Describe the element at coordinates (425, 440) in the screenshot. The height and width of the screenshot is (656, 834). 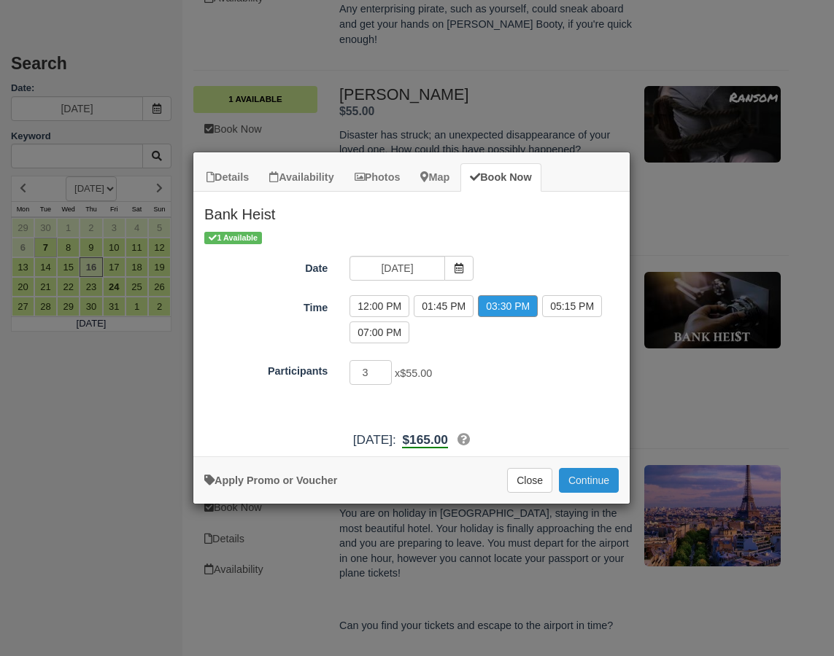
I see `span: $165.00` at that location.